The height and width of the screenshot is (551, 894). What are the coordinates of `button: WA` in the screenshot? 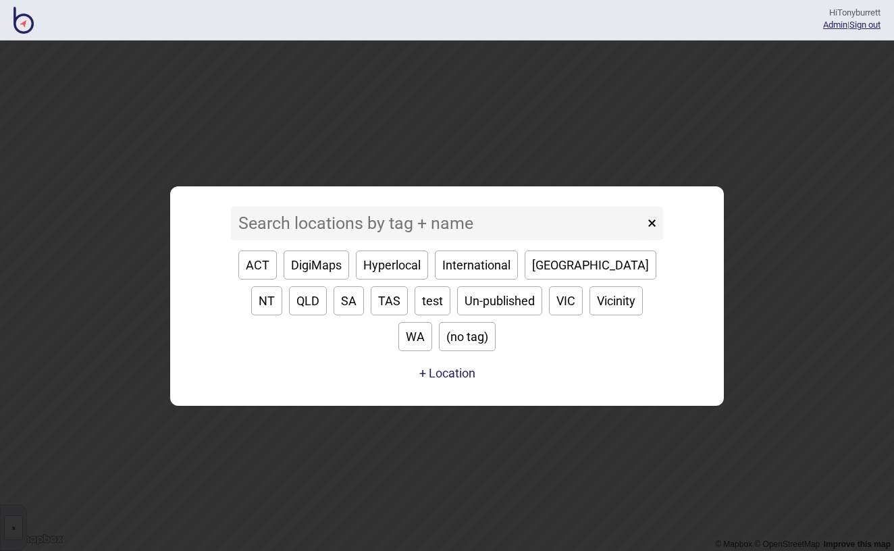 It's located at (415, 336).